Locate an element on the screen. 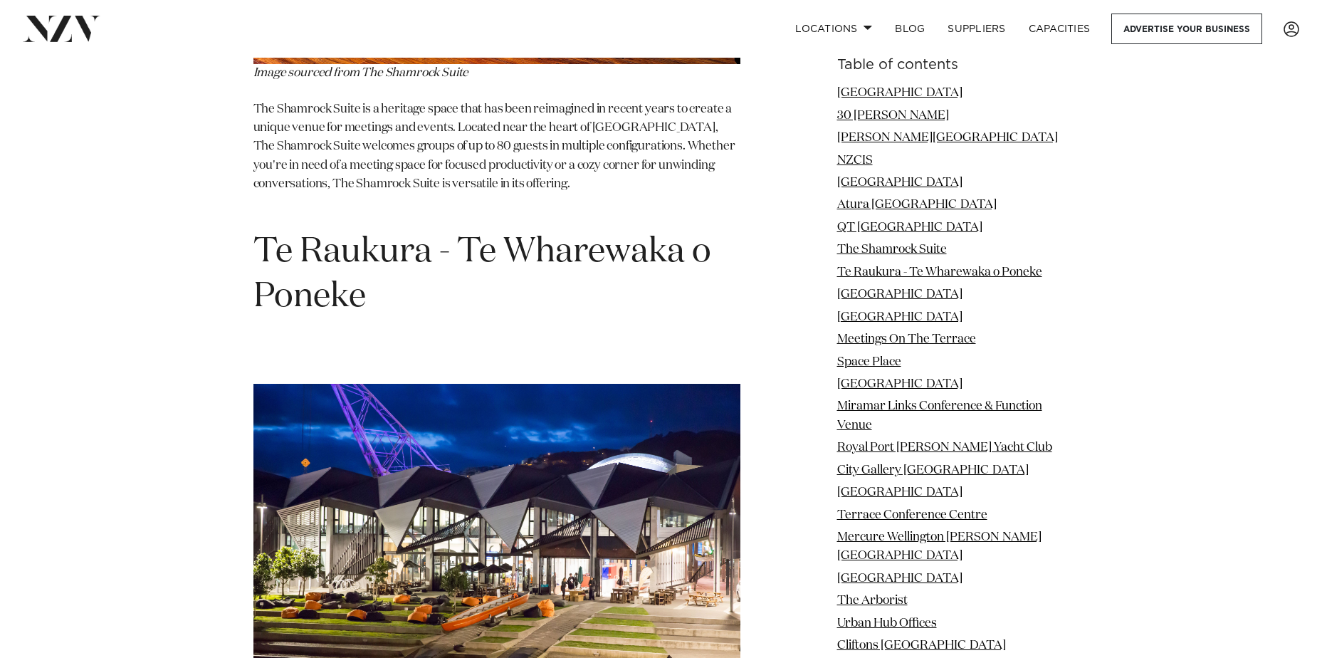 This screenshot has height=658, width=1322. p: The Shamrock Suite is a heritage space that has been reimagined in recent years to create a uniqu... is located at coordinates (497, 157).